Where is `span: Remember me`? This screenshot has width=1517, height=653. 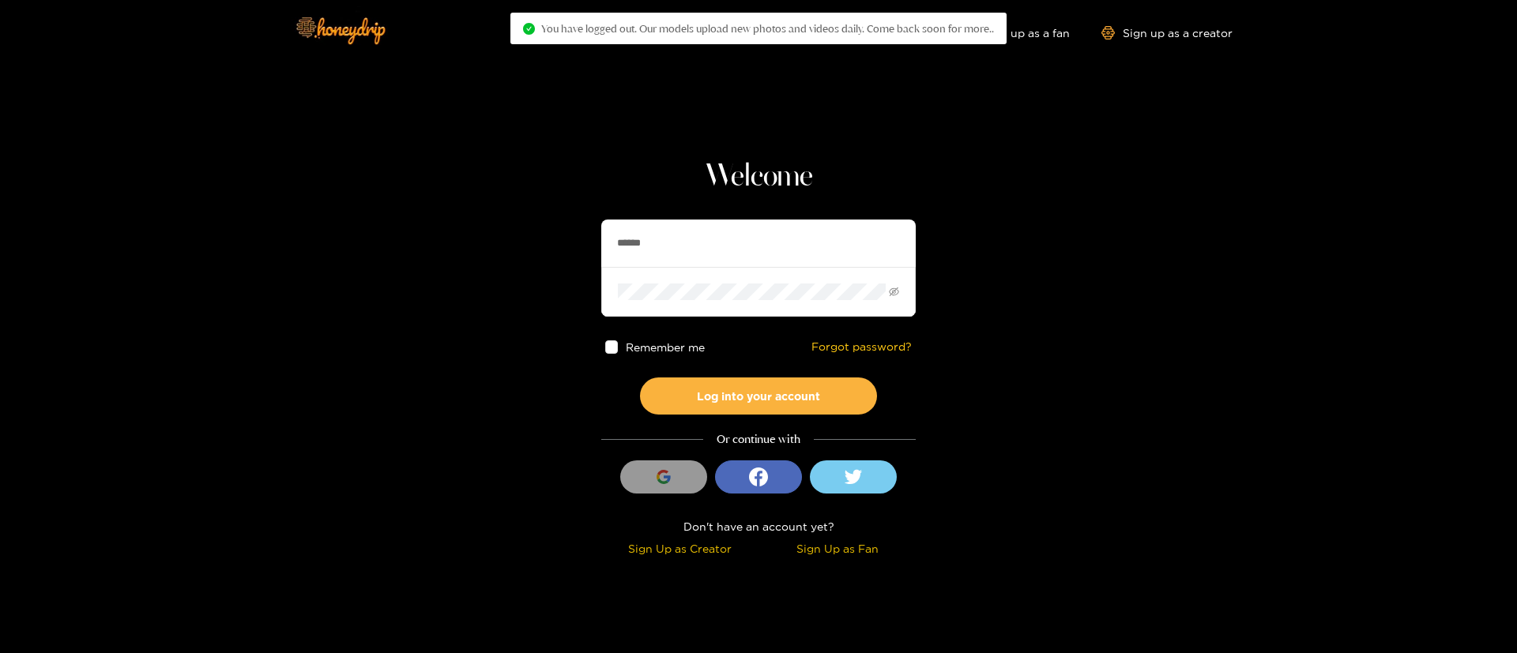 span: Remember me is located at coordinates (666, 347).